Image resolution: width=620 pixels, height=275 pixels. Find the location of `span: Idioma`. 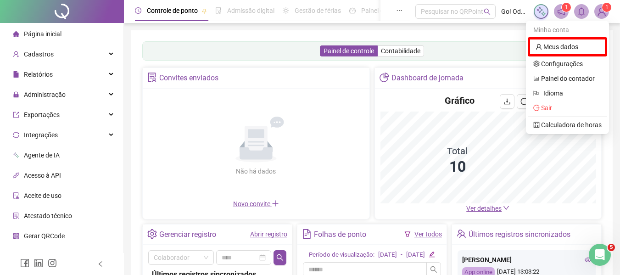

span: Idioma is located at coordinates (569, 93).